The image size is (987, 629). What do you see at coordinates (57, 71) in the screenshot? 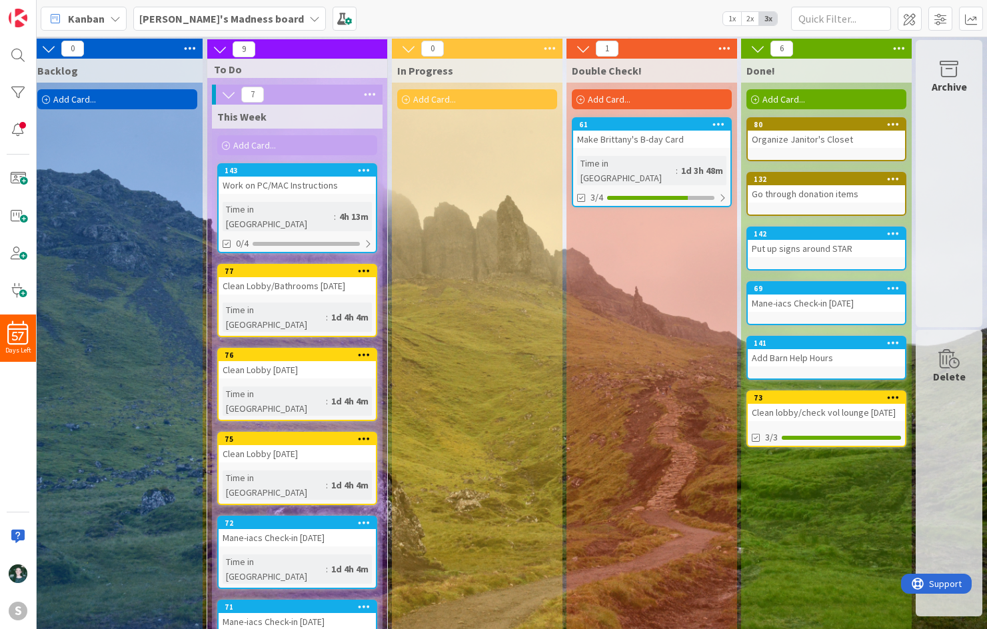
I see `span: Backlog` at bounding box center [57, 71].